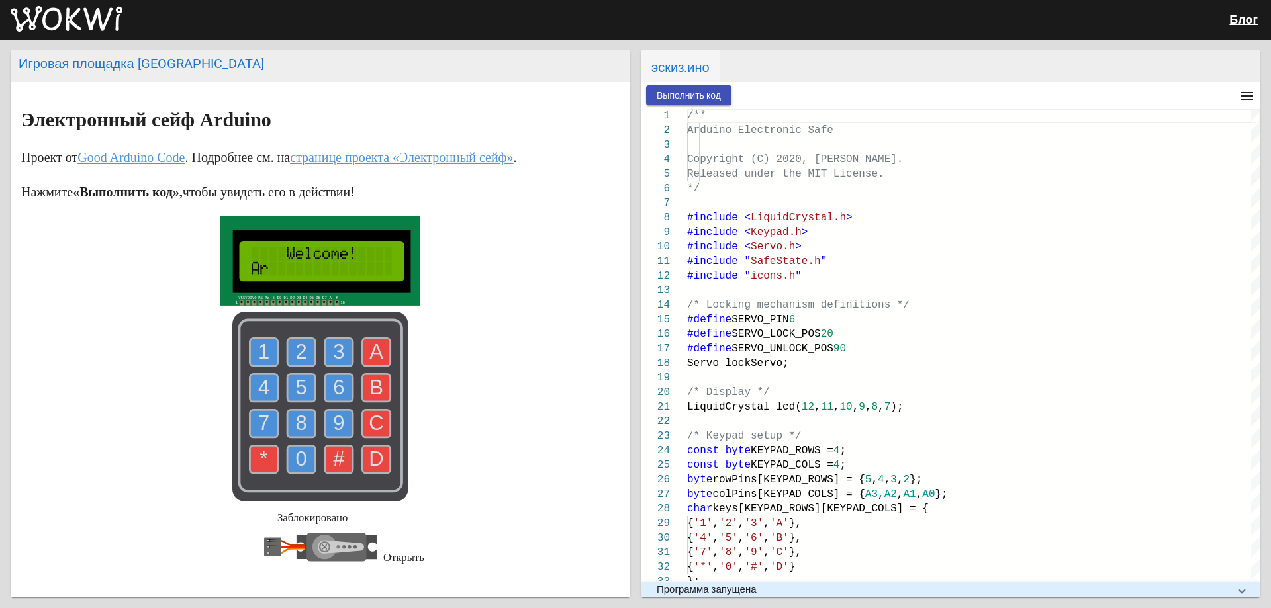 This screenshot has height=608, width=1271. I want to click on div: 17, so click(655, 349).